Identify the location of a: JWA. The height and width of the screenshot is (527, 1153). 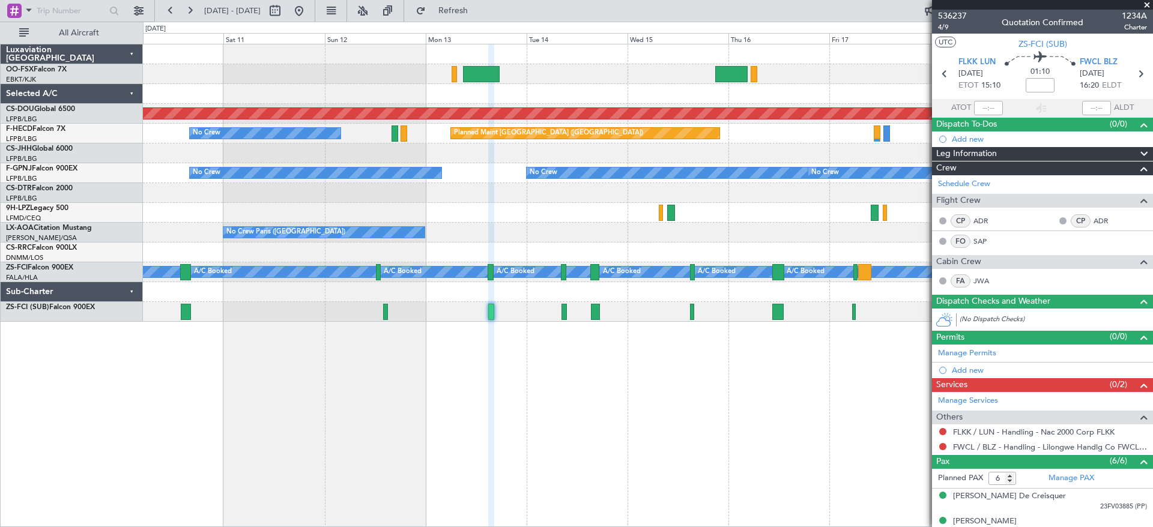
(986, 281).